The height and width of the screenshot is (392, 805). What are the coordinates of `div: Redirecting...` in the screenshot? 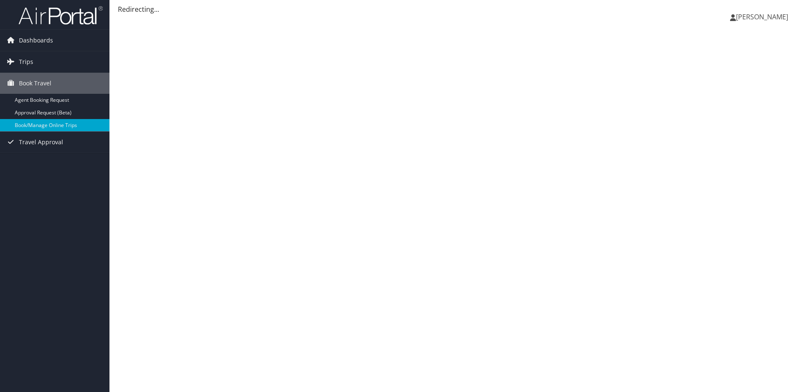 It's located at (457, 9).